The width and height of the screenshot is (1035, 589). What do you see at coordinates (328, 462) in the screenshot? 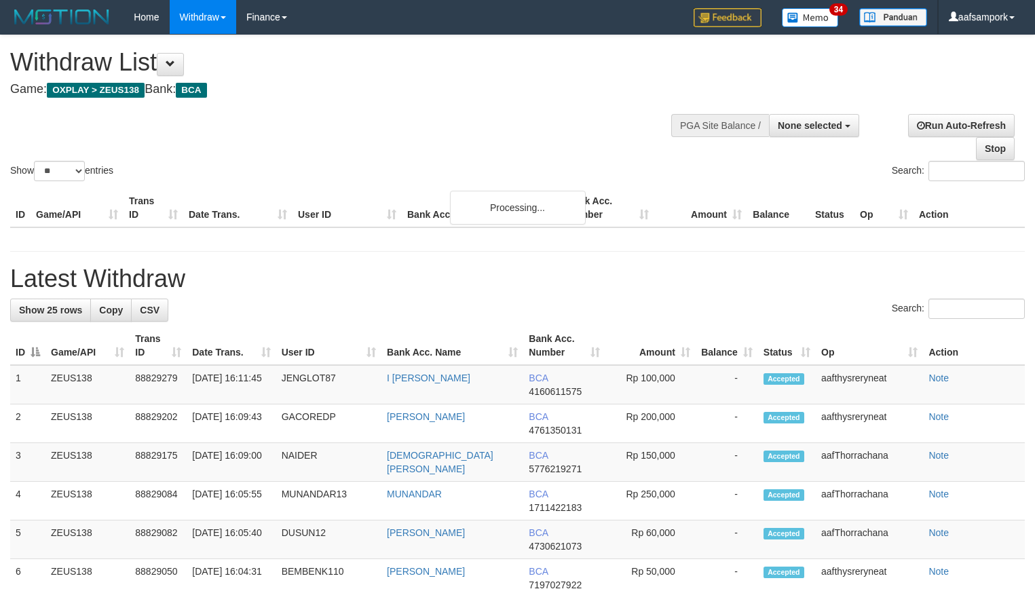
I see `td: NAIDER` at bounding box center [328, 462].